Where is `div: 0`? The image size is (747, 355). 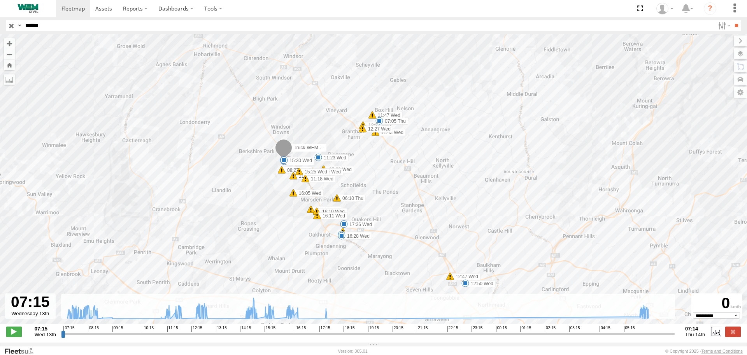
div: 0 is located at coordinates (717, 303).